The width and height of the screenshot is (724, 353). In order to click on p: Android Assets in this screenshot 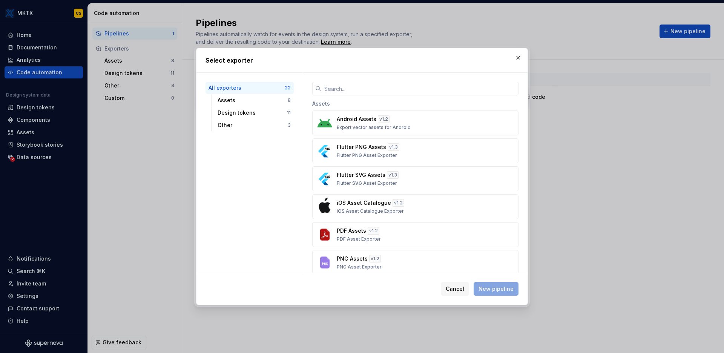, I will do `click(357, 119)`.